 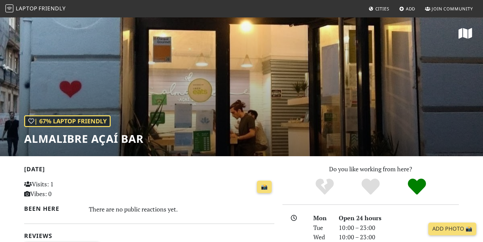 I want to click on span: Friendly, so click(x=52, y=8).